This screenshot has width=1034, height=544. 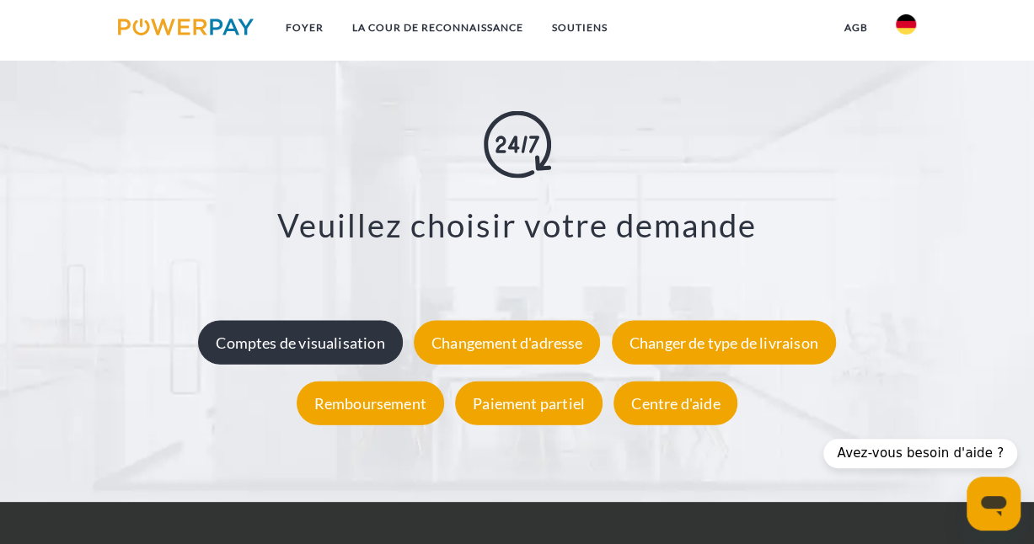 What do you see at coordinates (370, 404) in the screenshot?
I see `a: Remboursement` at bounding box center [370, 404].